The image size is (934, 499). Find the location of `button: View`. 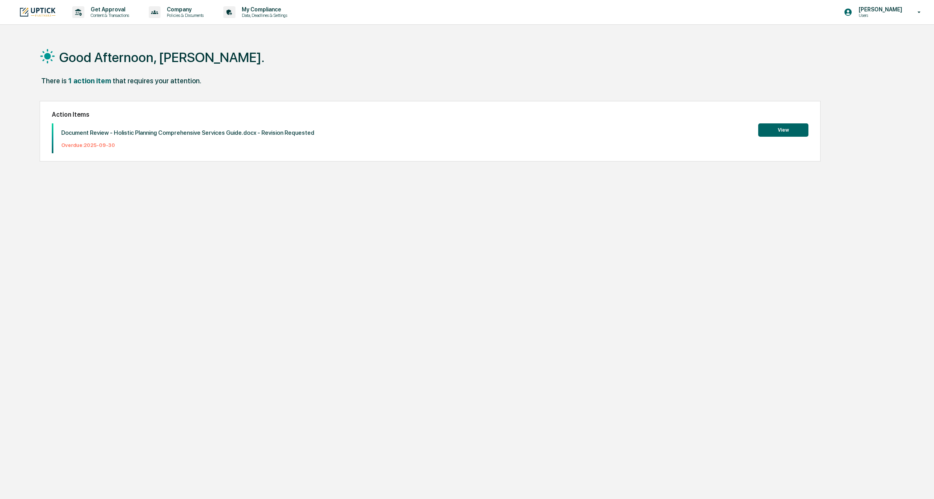

button: View is located at coordinates (784, 130).